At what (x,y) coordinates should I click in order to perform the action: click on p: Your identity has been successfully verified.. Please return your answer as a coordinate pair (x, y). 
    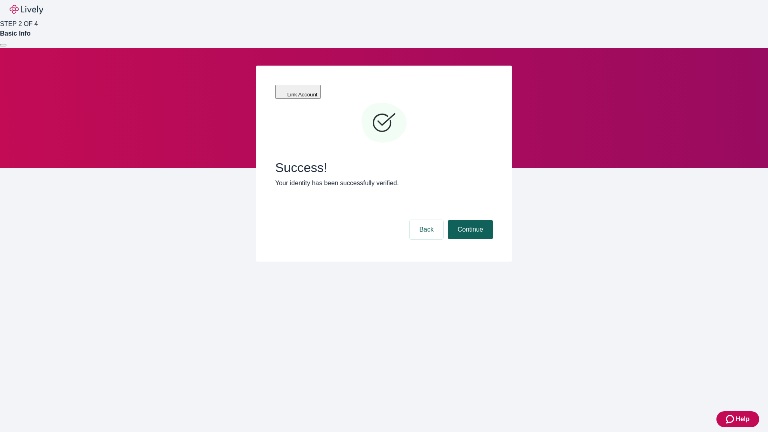
    Looking at the image, I should click on (384, 183).